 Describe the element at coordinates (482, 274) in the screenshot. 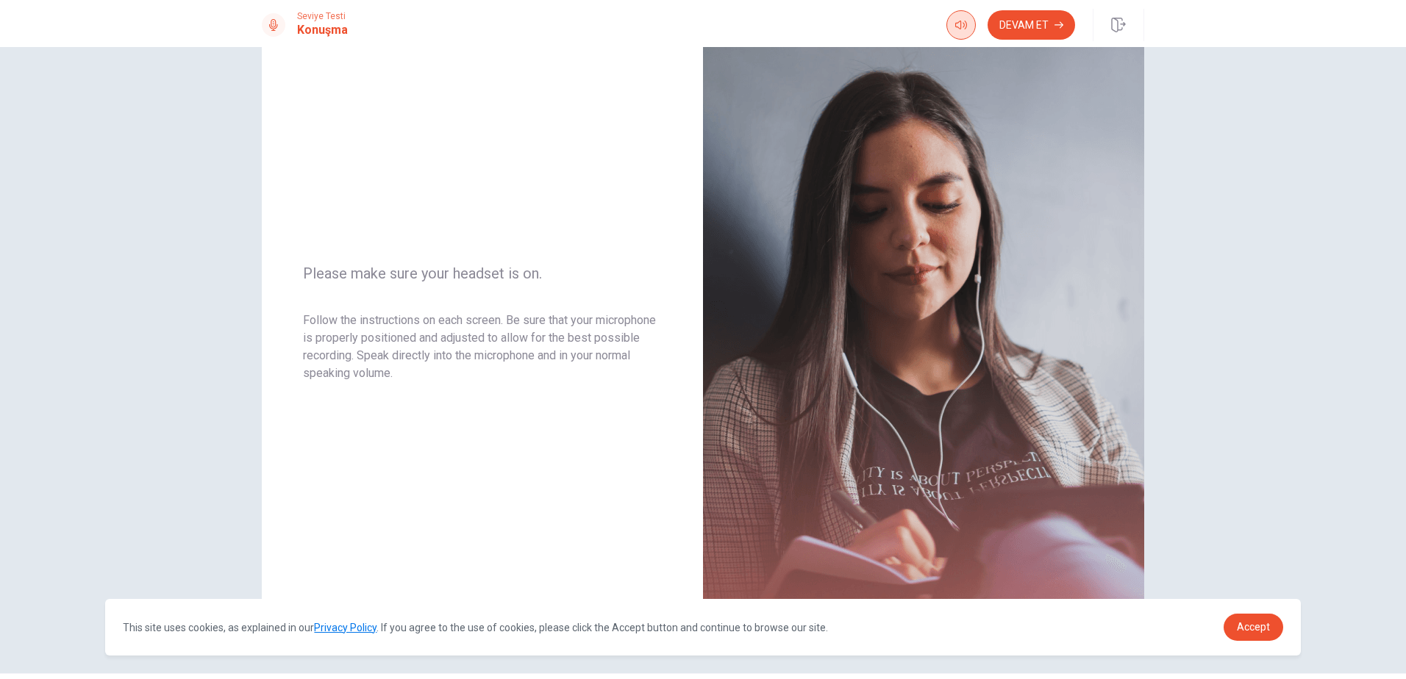

I see `span: Please make sure your headset is on.` at that location.